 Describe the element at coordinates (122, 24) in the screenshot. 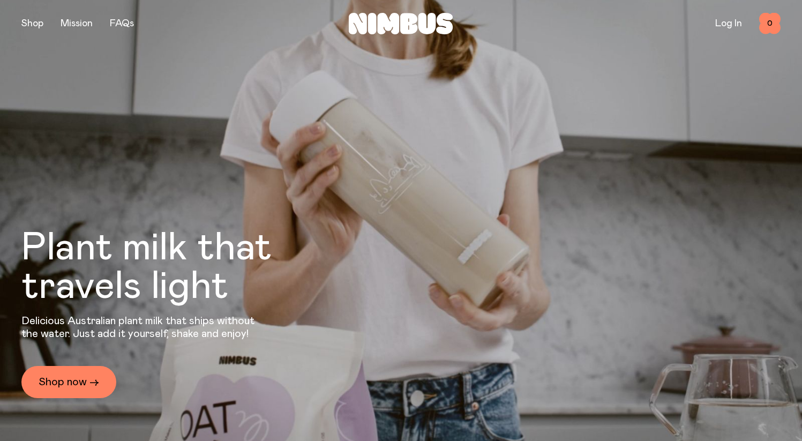

I see `a: FAQs` at that location.